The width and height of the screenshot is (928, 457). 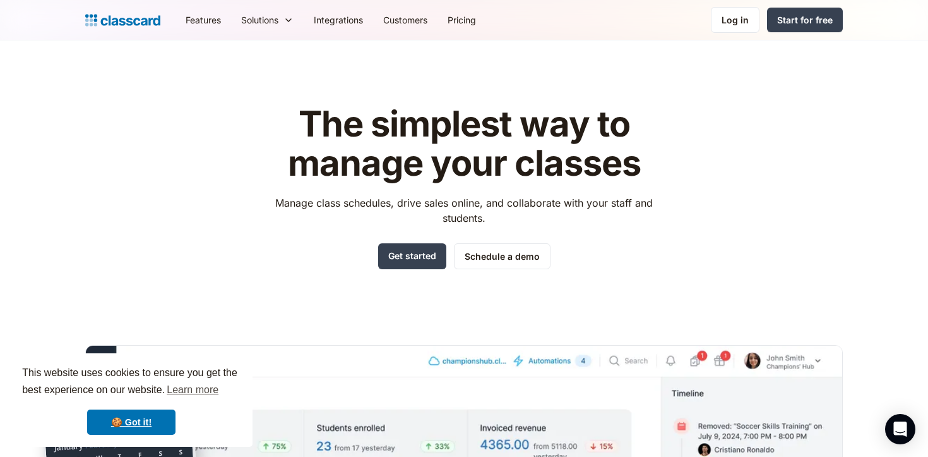 I want to click on p: Manage class schedules, drive sales online, and collaborate with your staff and students., so click(x=464, y=210).